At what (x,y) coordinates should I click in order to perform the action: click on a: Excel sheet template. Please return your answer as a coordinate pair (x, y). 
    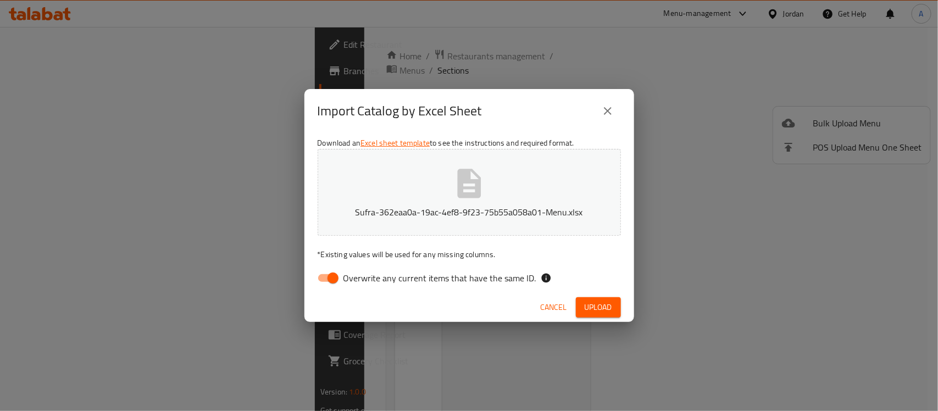
    Looking at the image, I should click on (395, 143).